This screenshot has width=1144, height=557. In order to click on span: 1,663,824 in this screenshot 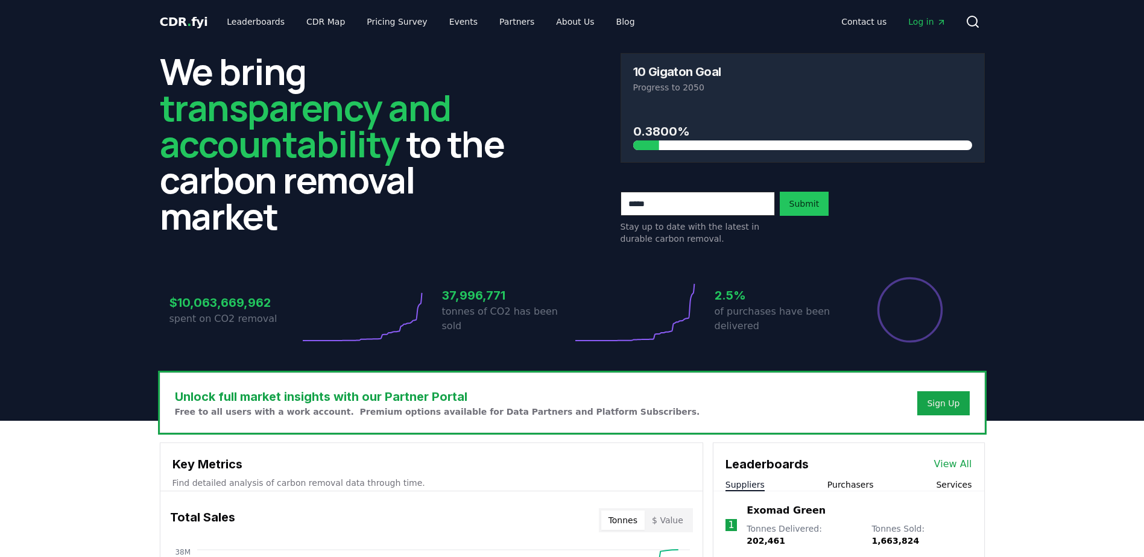, I will do `click(895, 541)`.